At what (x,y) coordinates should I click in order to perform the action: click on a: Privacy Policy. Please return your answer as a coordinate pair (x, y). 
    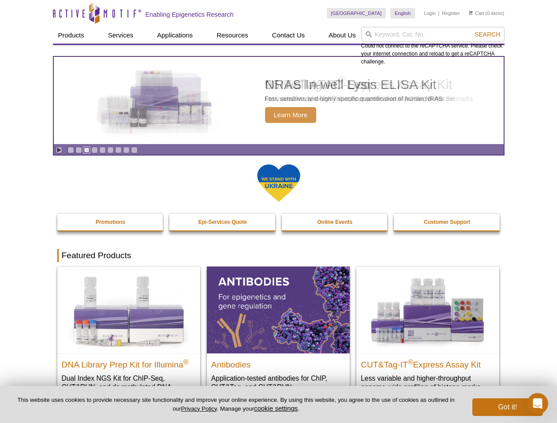
    Looking at the image, I should click on (198, 409).